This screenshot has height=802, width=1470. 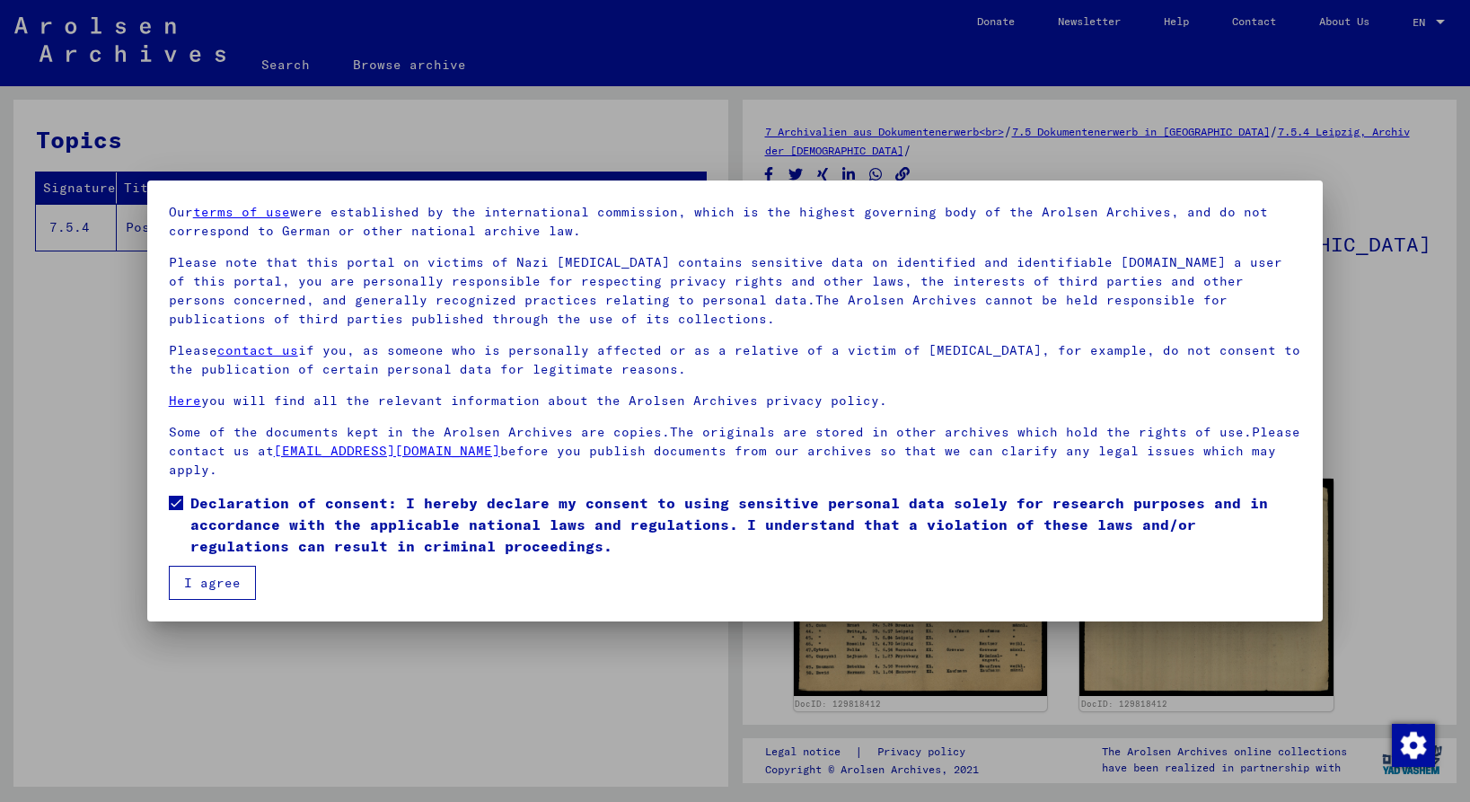 What do you see at coordinates (736, 222) in the screenshot?
I see `p: Our were established by the international commission, which is the highest governing body of the ...` at bounding box center [736, 222].